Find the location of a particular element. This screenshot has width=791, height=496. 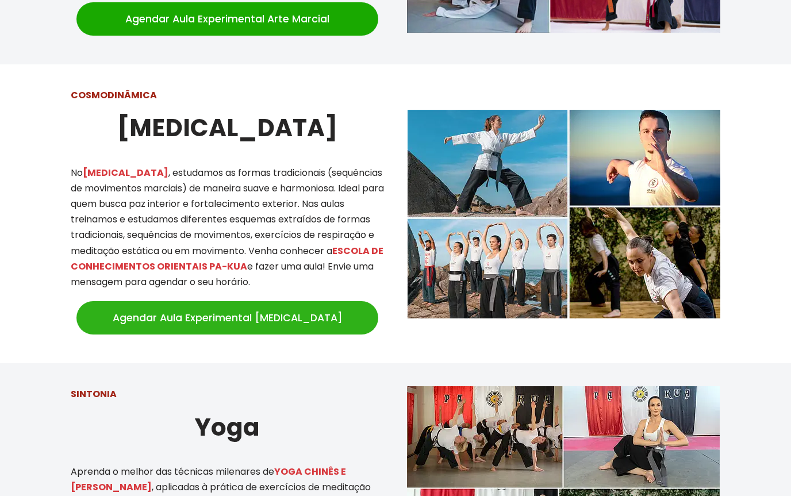

mark: ESCOLA DE CONHECIMENTOS ORIENTAIS PA-KUA is located at coordinates (227, 259).